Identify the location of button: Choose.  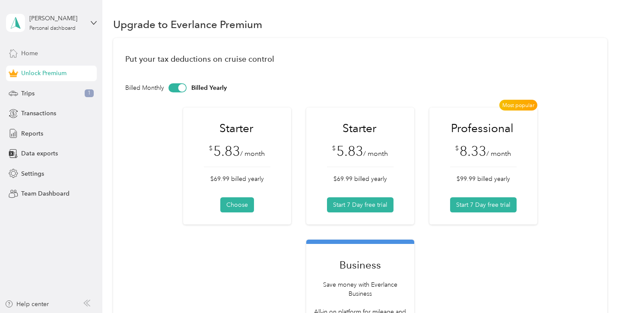
(237, 205).